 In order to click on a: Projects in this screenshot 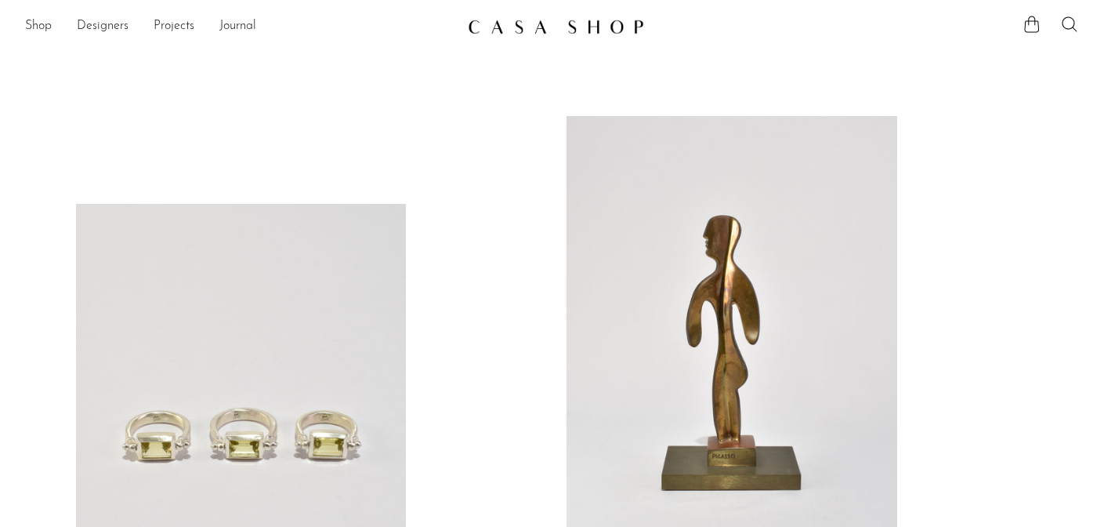, I will do `click(174, 27)`.